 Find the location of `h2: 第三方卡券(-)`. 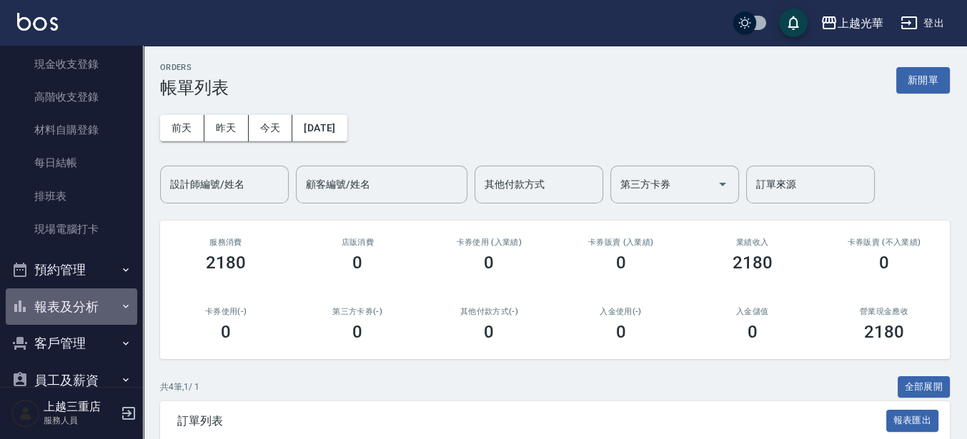

h2: 第三方卡券(-) is located at coordinates (357, 312).